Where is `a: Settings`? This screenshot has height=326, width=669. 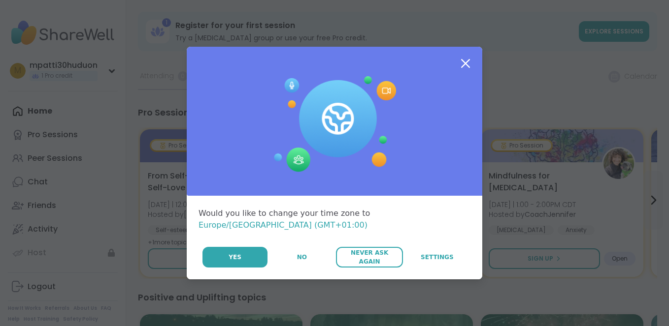 a: Settings is located at coordinates (437, 258).